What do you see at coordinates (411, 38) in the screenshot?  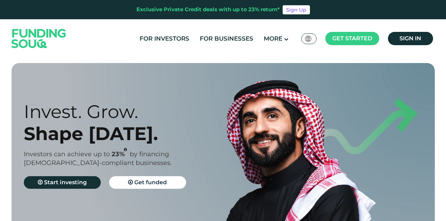 I see `span: Sign in` at bounding box center [411, 38].